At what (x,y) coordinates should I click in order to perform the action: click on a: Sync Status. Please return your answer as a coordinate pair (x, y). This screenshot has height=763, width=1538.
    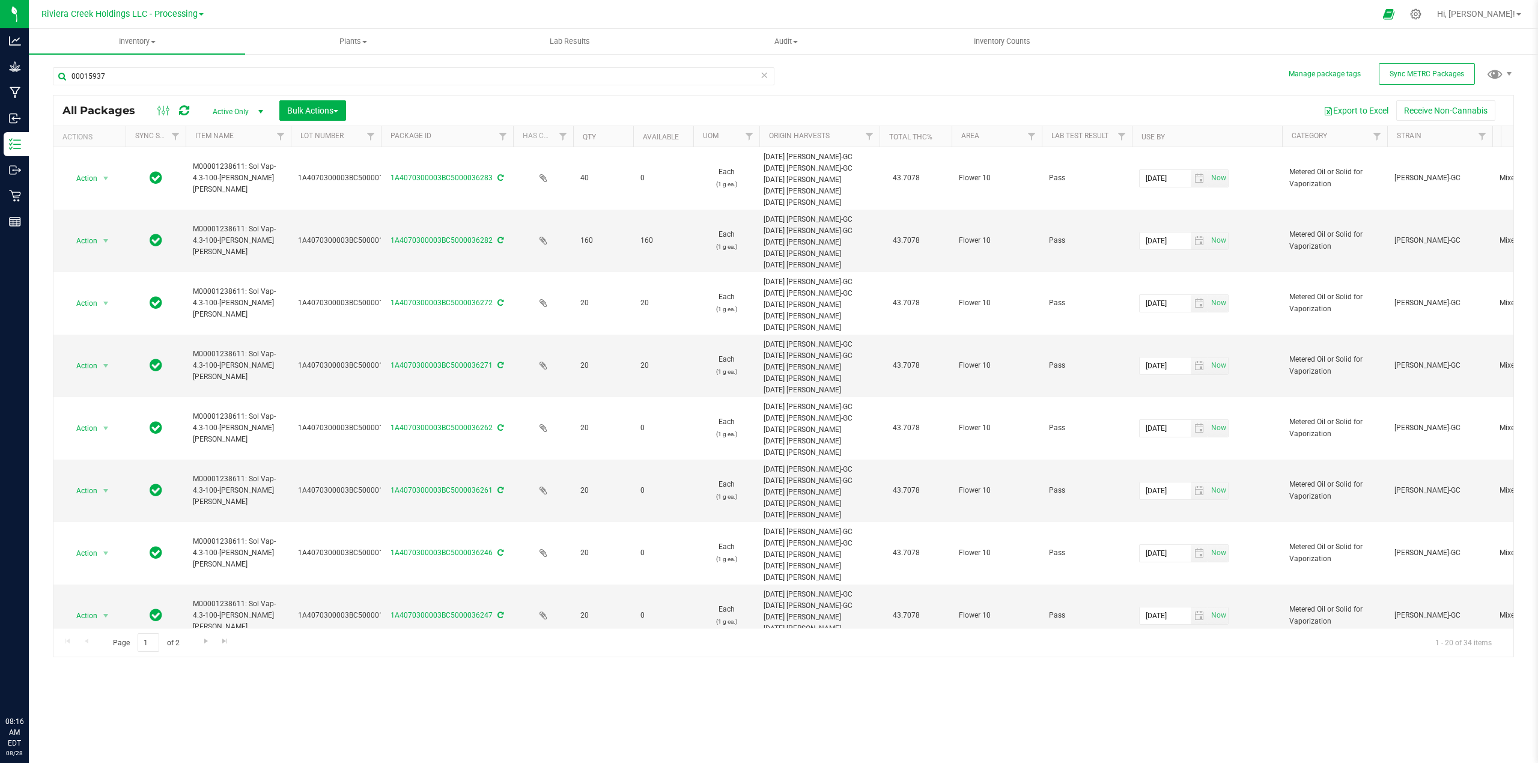
    Looking at the image, I should click on (158, 136).